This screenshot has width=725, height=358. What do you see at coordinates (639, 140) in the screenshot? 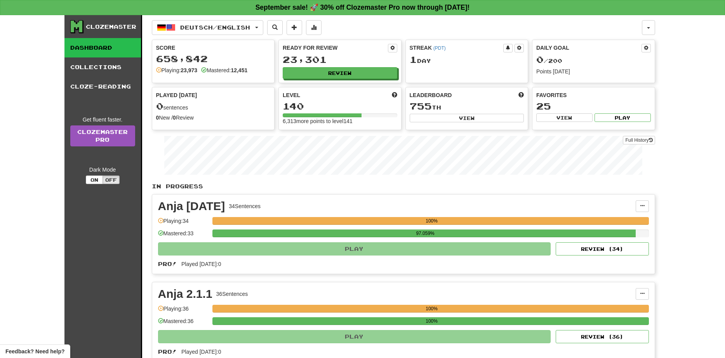
I see `button: Full History` at bounding box center [639, 140].